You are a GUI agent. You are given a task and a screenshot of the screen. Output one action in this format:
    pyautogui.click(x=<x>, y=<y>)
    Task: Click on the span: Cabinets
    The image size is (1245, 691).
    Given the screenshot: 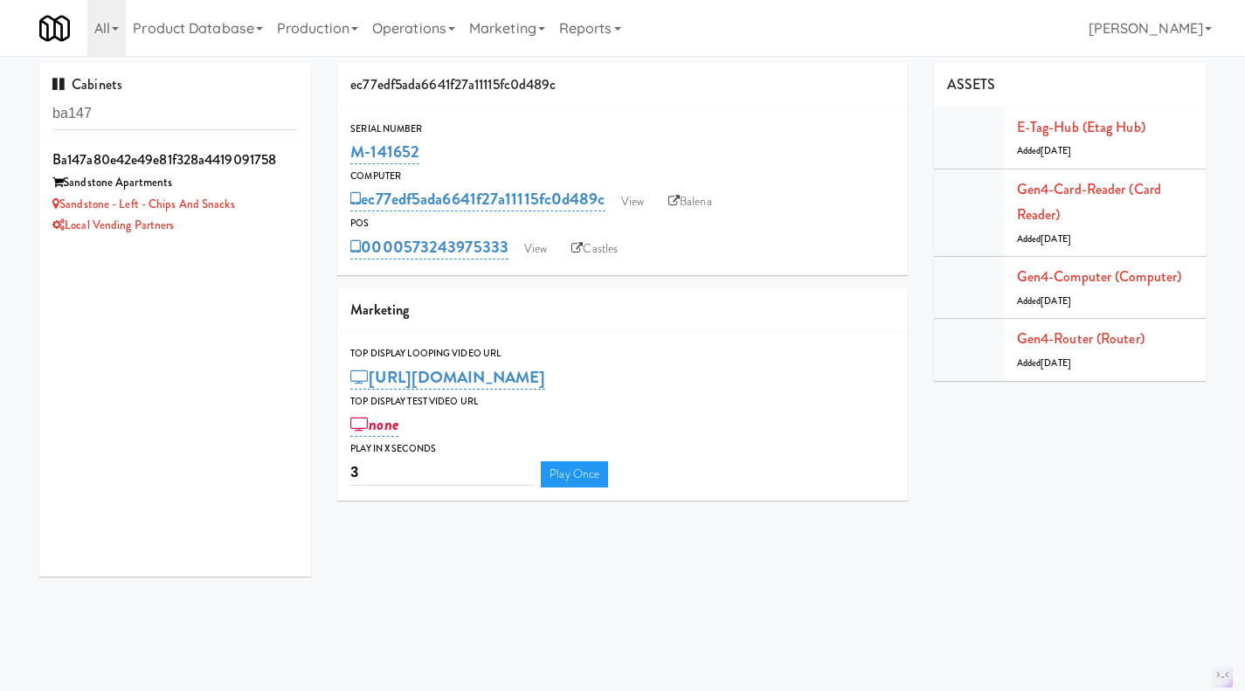 What is the action you would take?
    pyautogui.click(x=87, y=84)
    